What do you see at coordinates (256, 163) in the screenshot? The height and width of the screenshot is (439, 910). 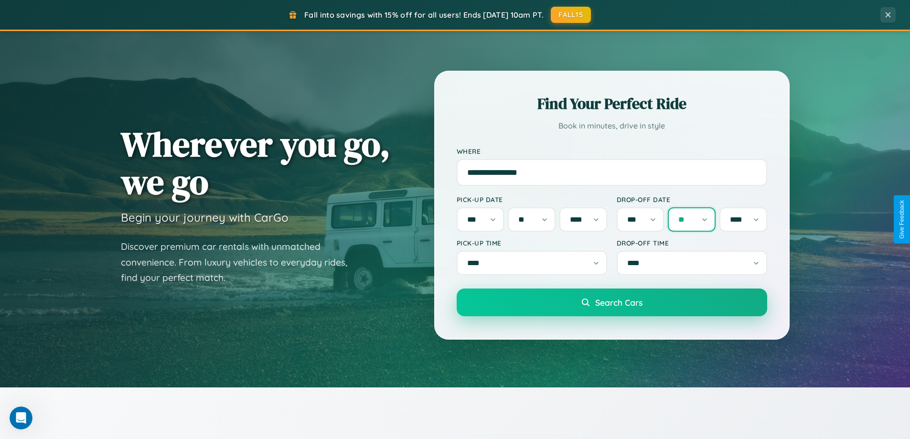 I see `h1: Wherever you go, we go` at bounding box center [256, 163].